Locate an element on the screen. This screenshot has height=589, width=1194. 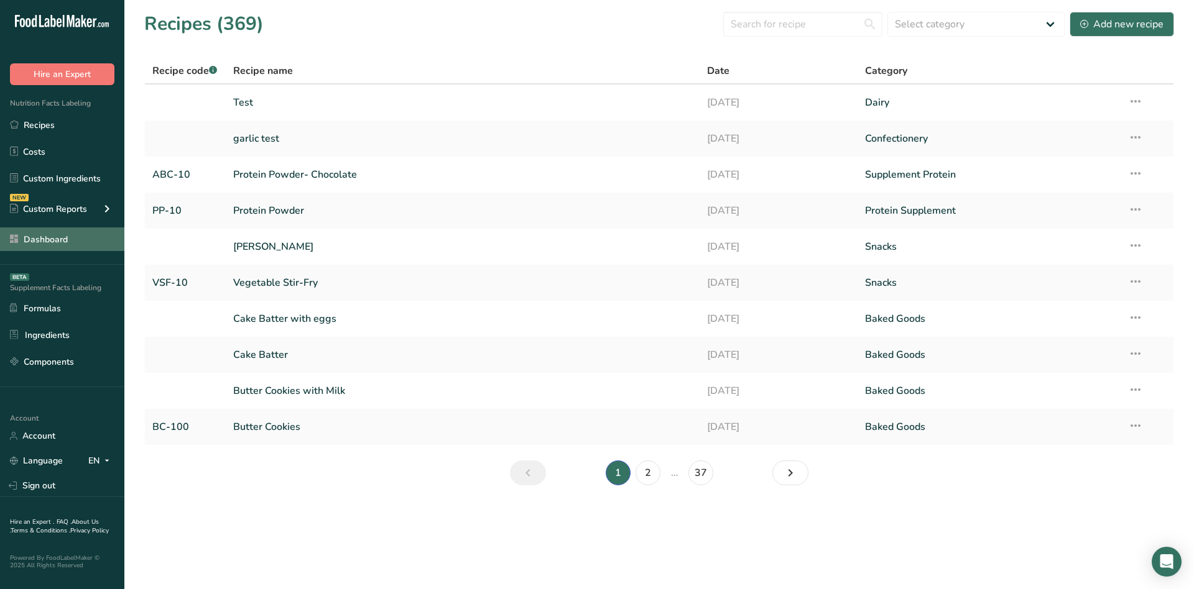
h1: Recipes (369) is located at coordinates (204, 24).